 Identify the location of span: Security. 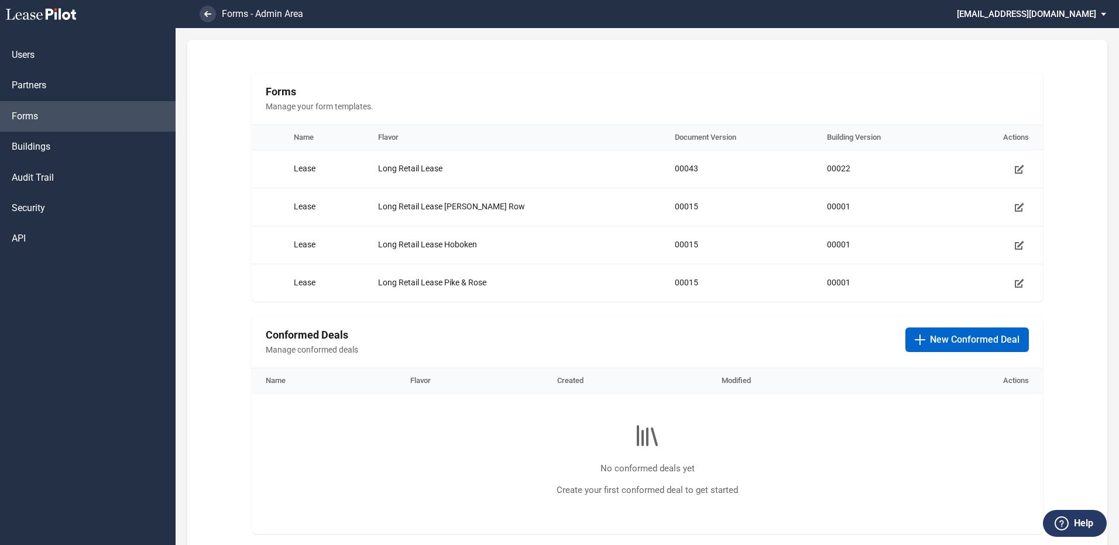
(28, 208).